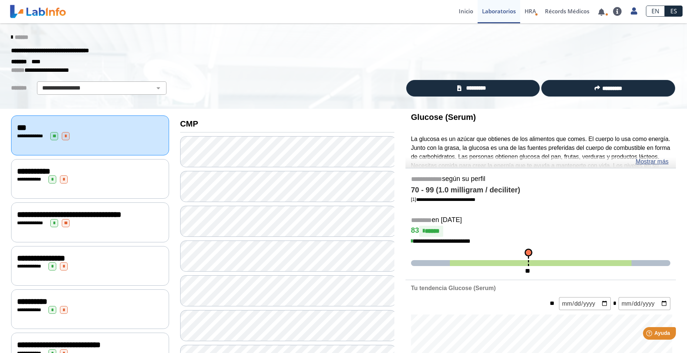 The width and height of the screenshot is (687, 353). I want to click on b: Glucose (Serum), so click(443, 117).